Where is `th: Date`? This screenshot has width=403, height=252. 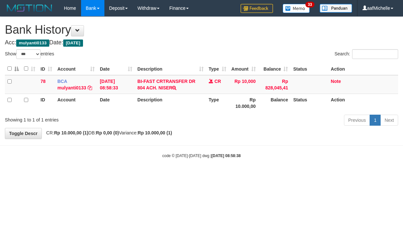
th: Date is located at coordinates (116, 103).